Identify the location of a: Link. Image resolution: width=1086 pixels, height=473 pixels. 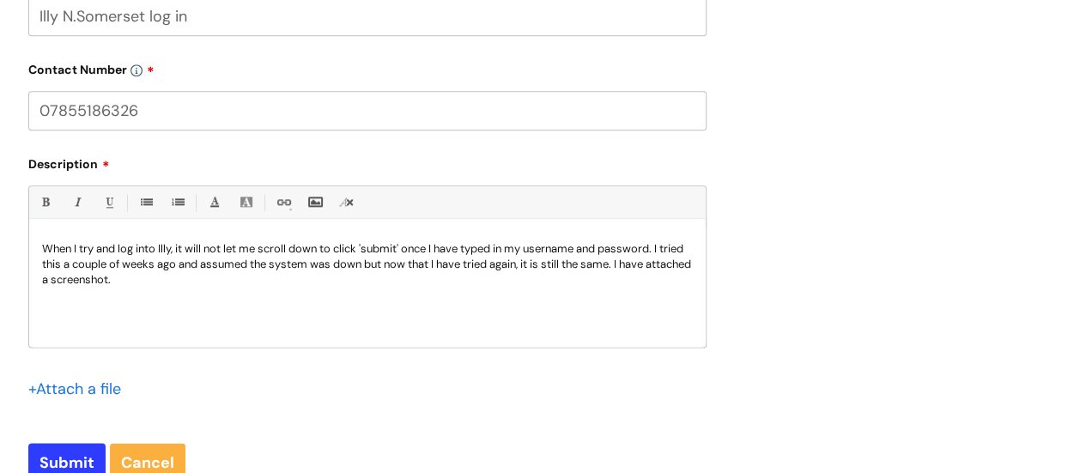
(282, 202).